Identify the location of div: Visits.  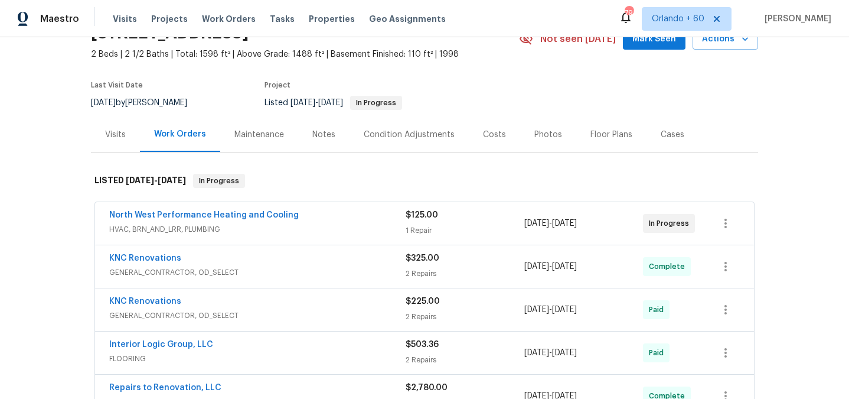
(115, 135).